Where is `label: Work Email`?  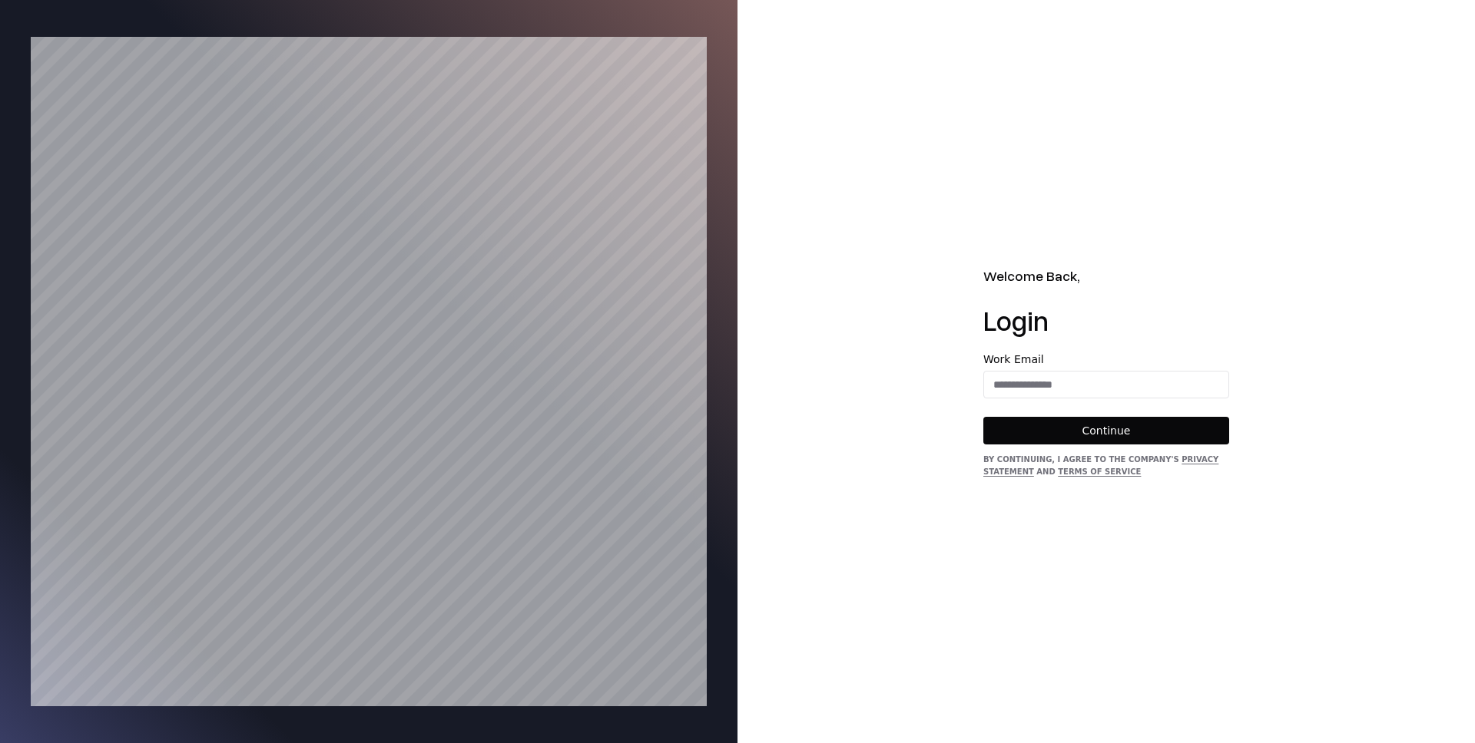 label: Work Email is located at coordinates (1106, 359).